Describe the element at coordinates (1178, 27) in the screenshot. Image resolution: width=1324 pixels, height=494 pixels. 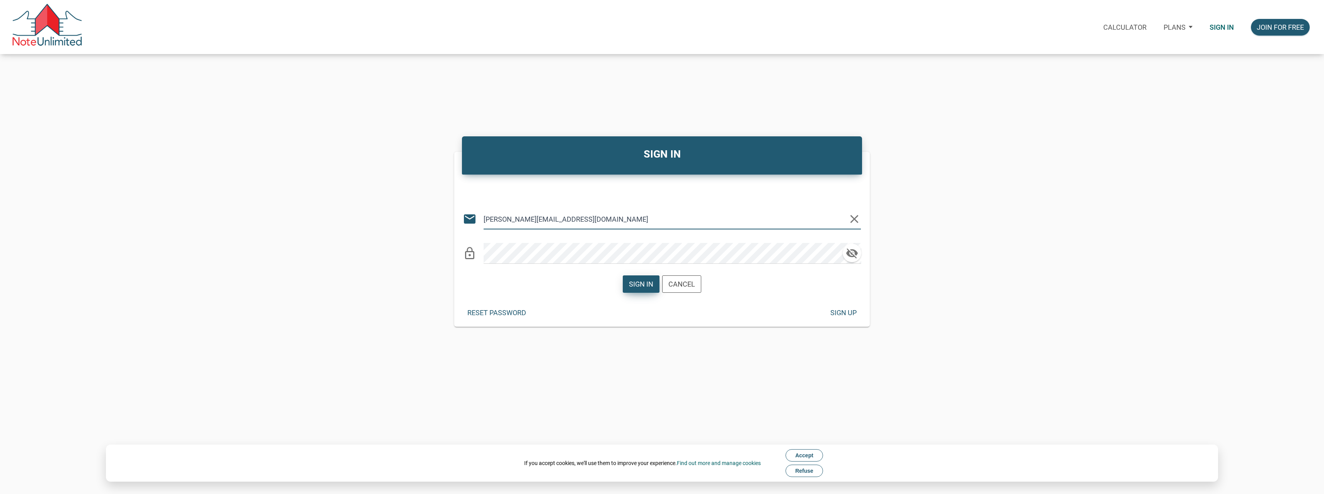
I see `button: Plans` at that location.